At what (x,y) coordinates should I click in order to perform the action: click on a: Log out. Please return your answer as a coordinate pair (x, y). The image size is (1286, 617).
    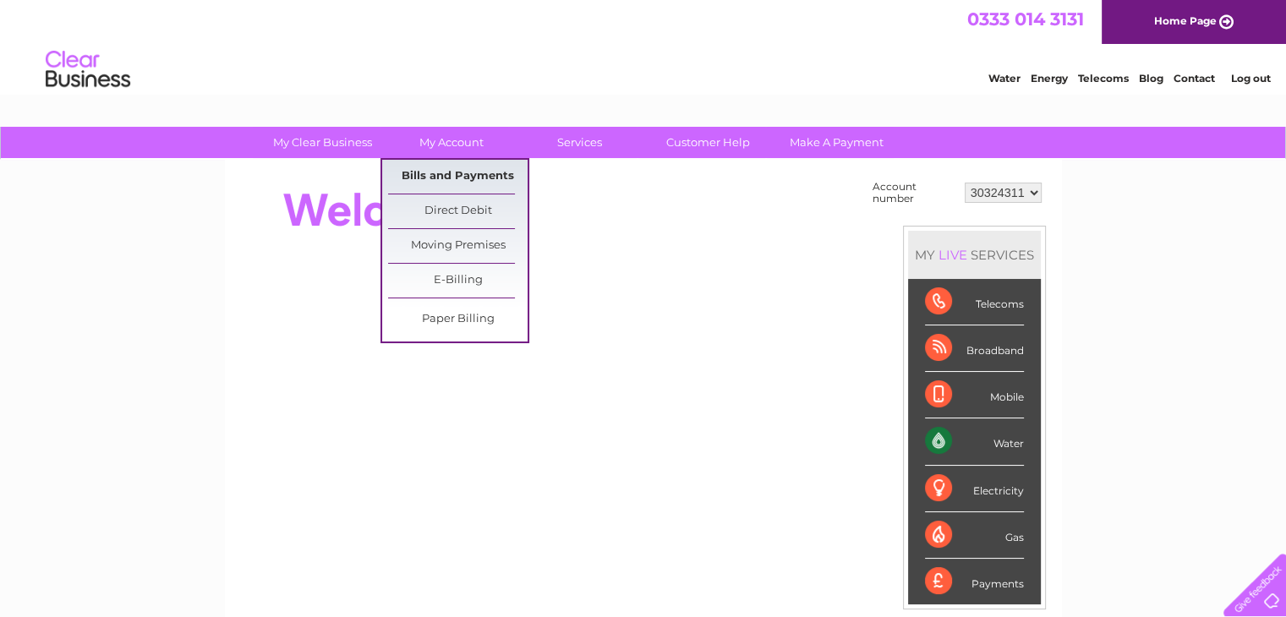
    Looking at the image, I should click on (1249, 78).